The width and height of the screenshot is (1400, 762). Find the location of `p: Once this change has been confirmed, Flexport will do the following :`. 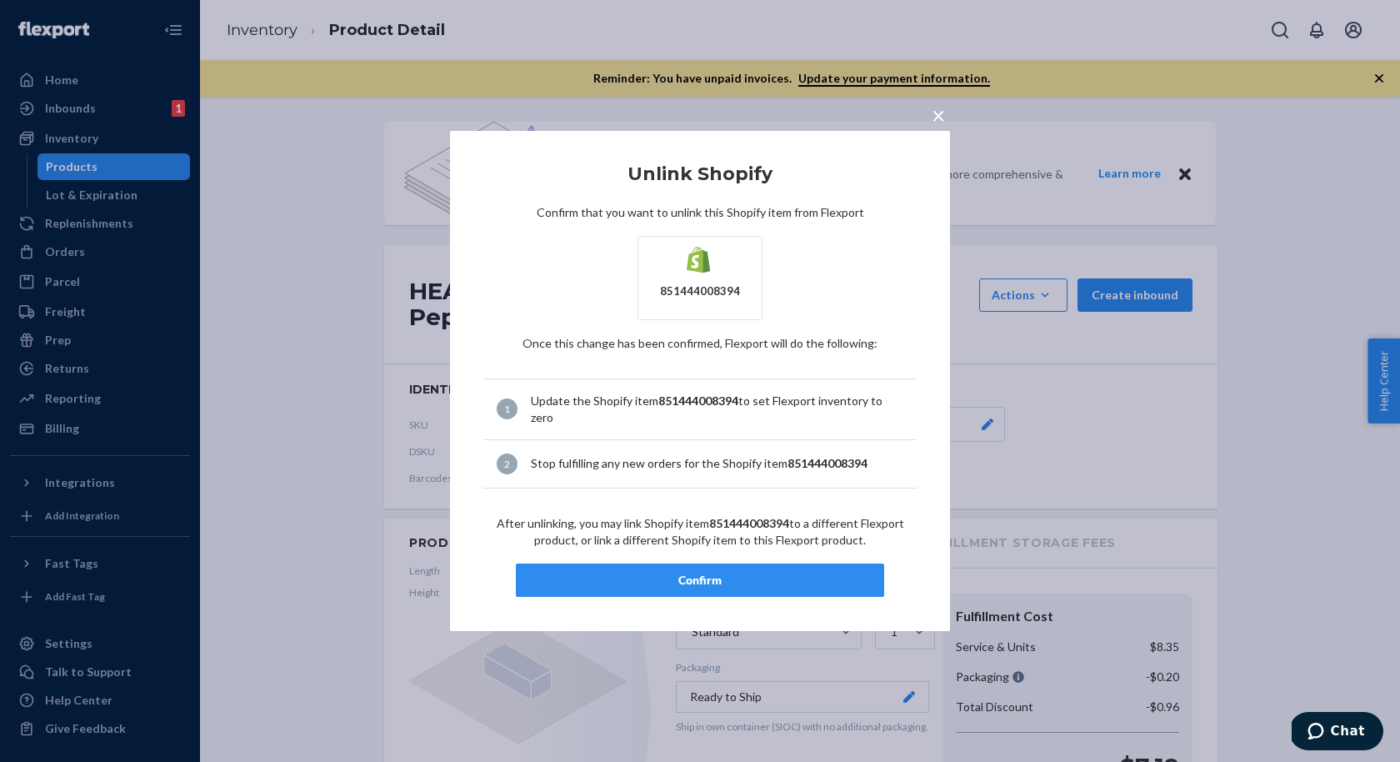

p: Once this change has been confirmed, Flexport will do the following : is located at coordinates (700, 343).